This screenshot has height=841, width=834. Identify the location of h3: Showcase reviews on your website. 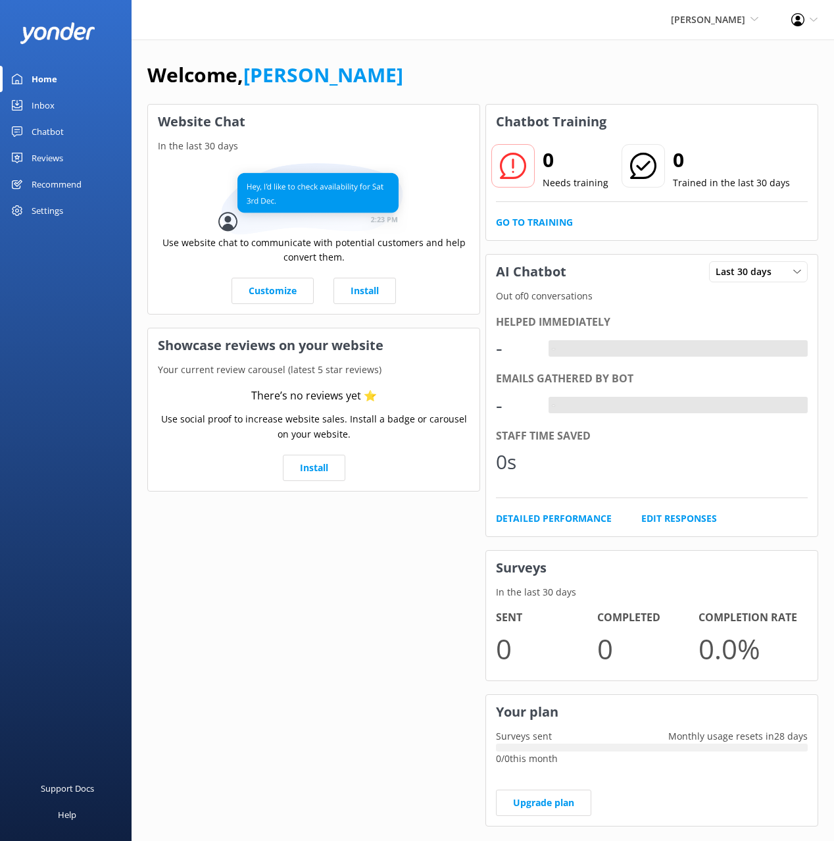
(314, 345).